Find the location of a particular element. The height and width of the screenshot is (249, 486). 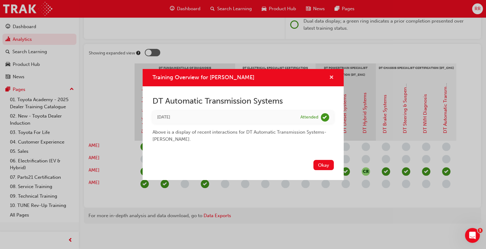

button: cross-icon is located at coordinates (331, 78).